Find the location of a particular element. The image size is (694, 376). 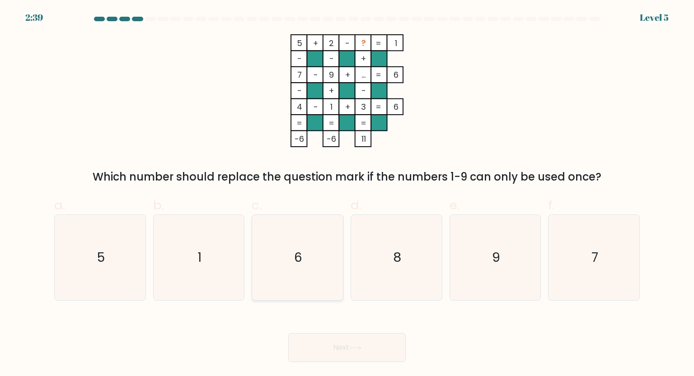

span: f. is located at coordinates (551, 205).